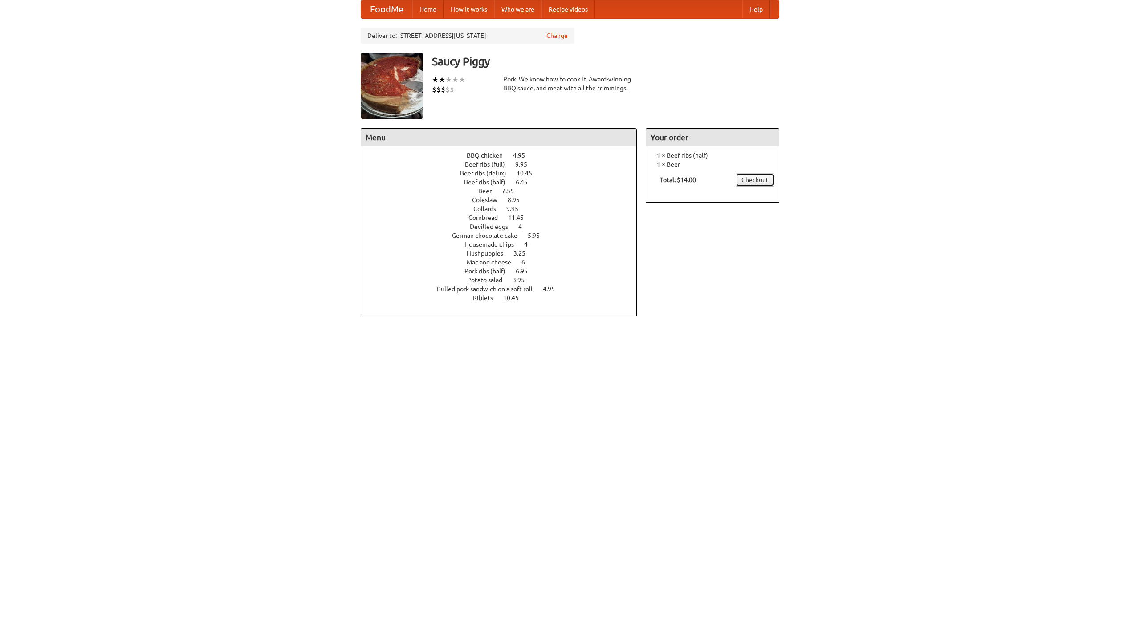 This screenshot has width=1140, height=630. I want to click on div: Pork. We know how to cook it. Award-winning BBQ sauce, and meat with all the trimmings., so click(570, 84).